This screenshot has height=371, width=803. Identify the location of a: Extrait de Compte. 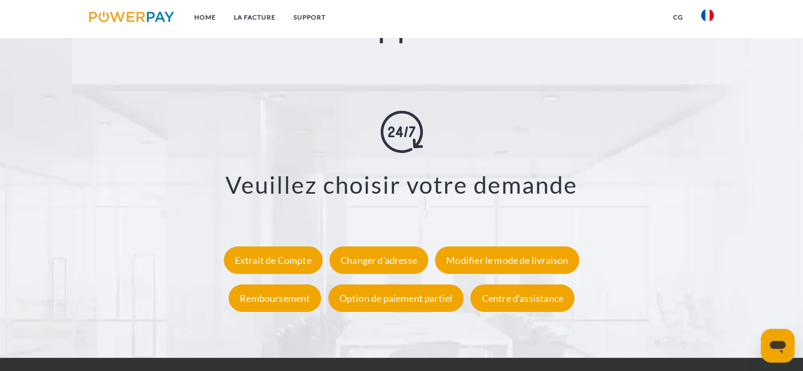
(273, 260).